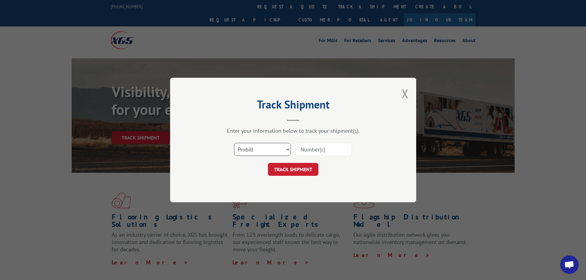 The width and height of the screenshot is (586, 280). Describe the element at coordinates (324, 150) in the screenshot. I see `input: Number(s)` at that location.